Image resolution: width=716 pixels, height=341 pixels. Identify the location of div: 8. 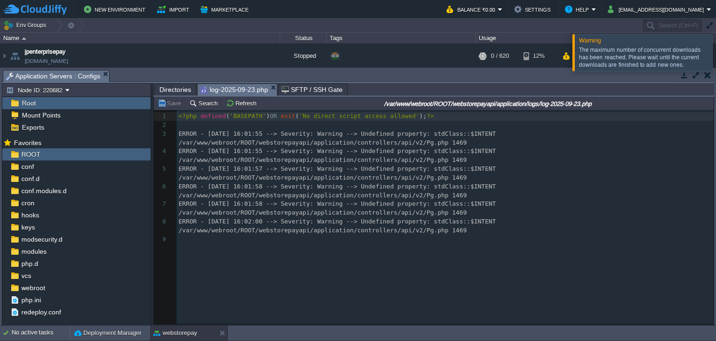
(161, 221).